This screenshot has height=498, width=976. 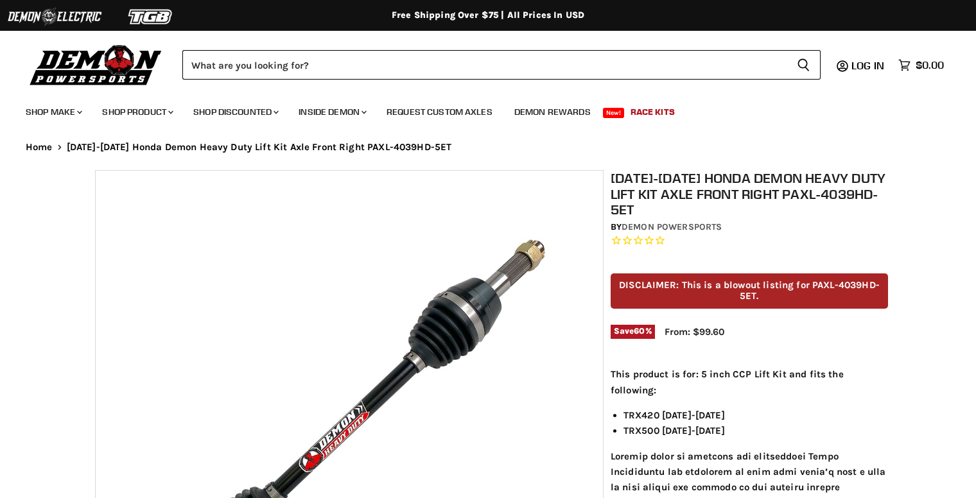 What do you see at coordinates (53, 112) in the screenshot?
I see `a: Shop Make` at bounding box center [53, 112].